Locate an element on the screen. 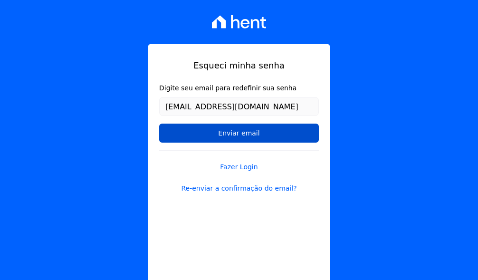 This screenshot has height=280, width=478. a: Fazer Login is located at coordinates (239, 161).